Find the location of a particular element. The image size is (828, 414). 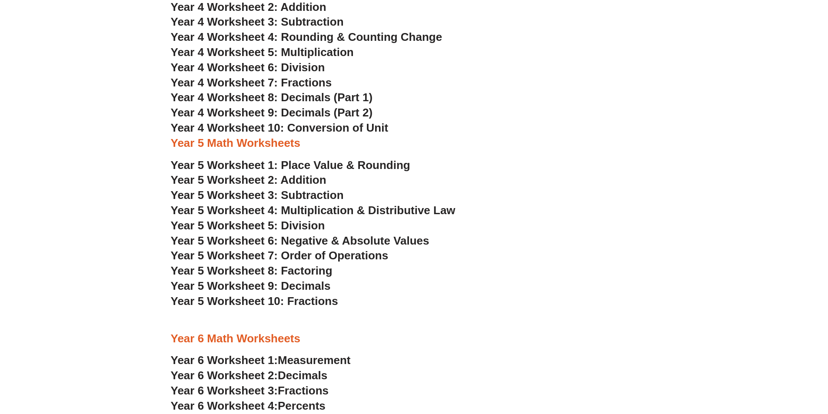

a: Year 5 Worksheet 10: Fractions is located at coordinates (254, 301).